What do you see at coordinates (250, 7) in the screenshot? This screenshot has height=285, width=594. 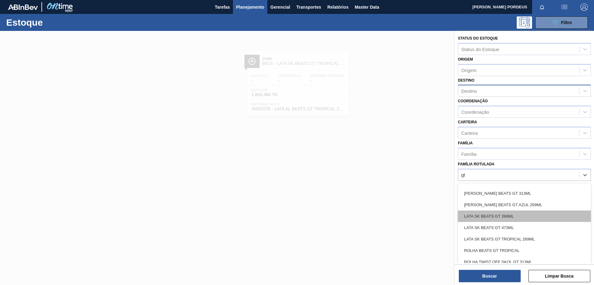 I see `span: Planejamento` at bounding box center [250, 7].